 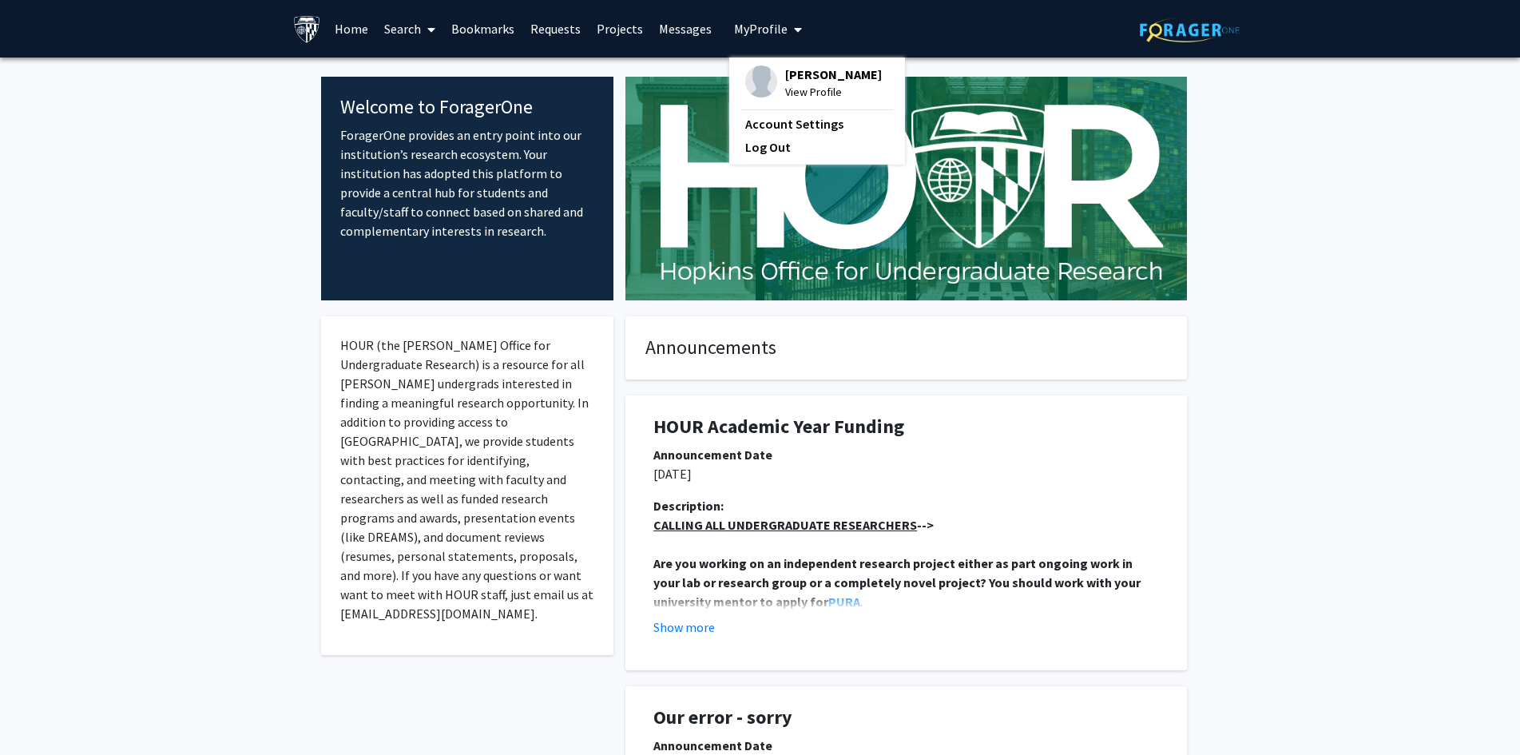 What do you see at coordinates (844, 601) in the screenshot?
I see `strong: PURA` at bounding box center [844, 601].